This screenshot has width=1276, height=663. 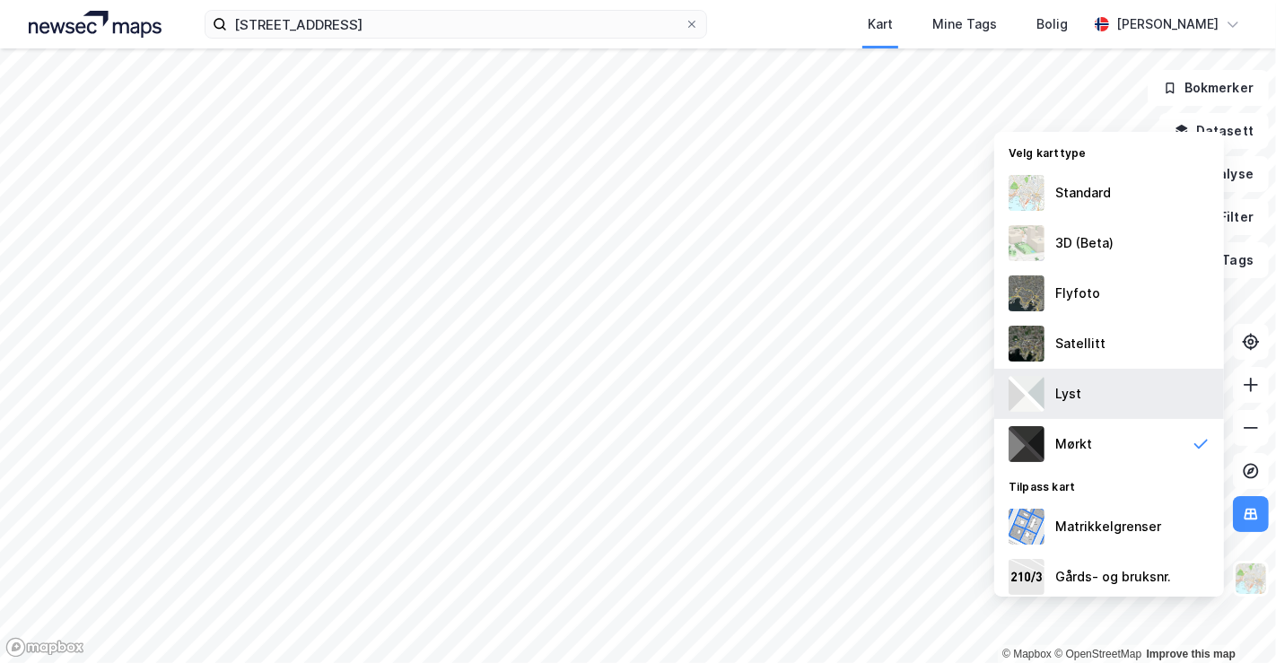 I want to click on a: Improve this map, so click(x=1191, y=654).